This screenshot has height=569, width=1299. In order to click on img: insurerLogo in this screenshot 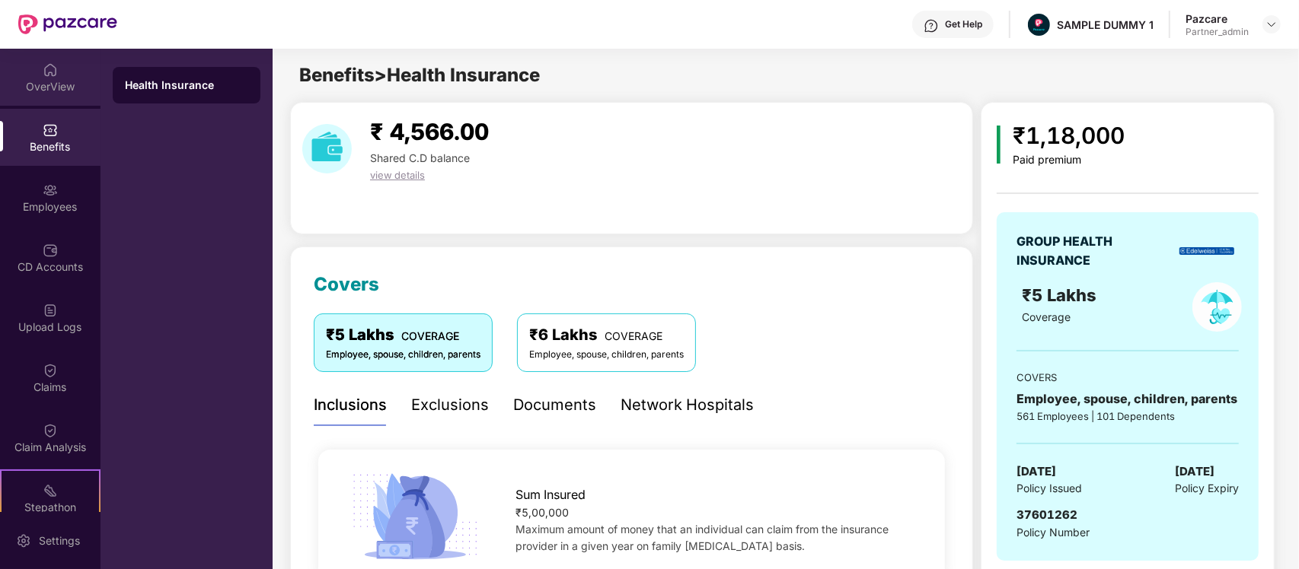, I will do `click(1206, 251)`.